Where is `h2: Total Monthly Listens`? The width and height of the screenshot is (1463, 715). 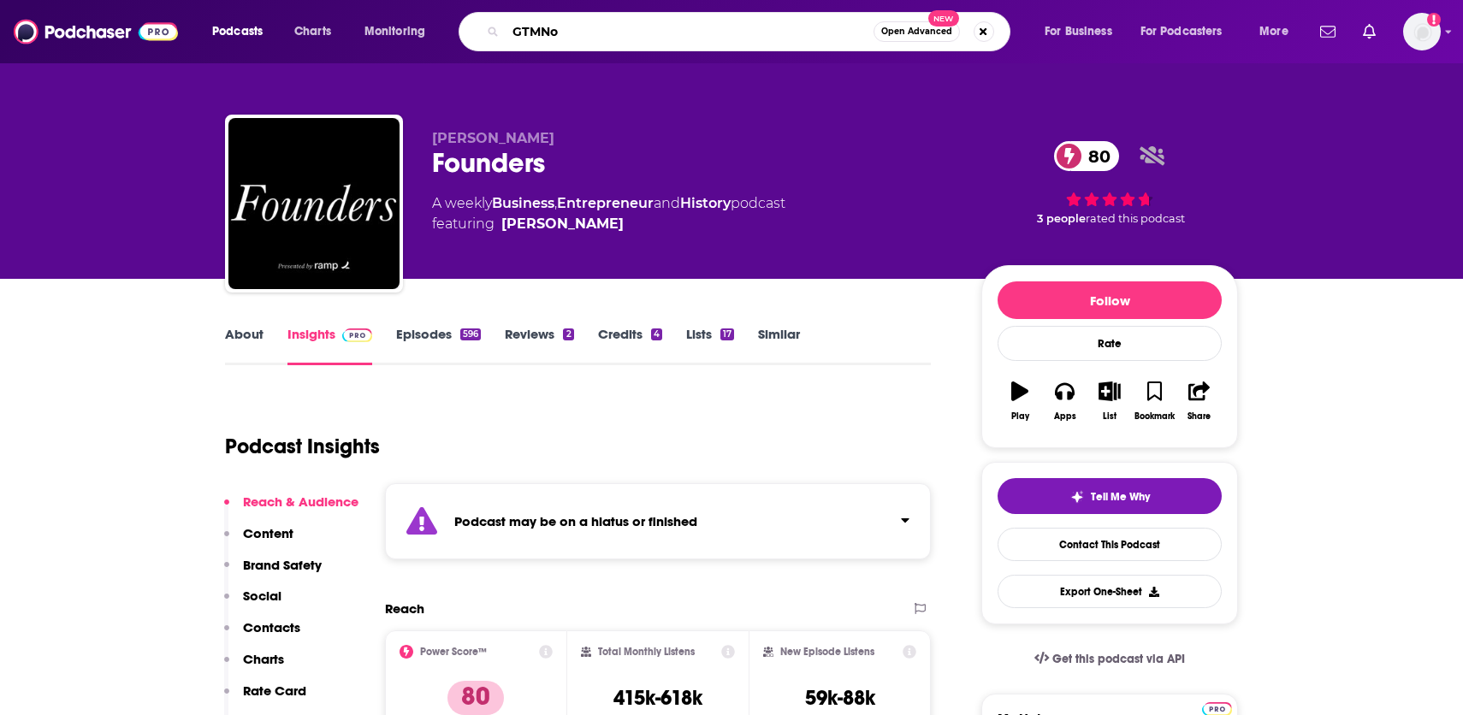
h2: Total Monthly Listens is located at coordinates (646, 652).